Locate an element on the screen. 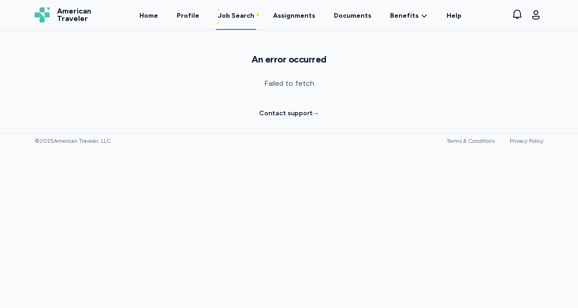 The width and height of the screenshot is (578, 308). a: Terms & Conditions is located at coordinates (470, 141).